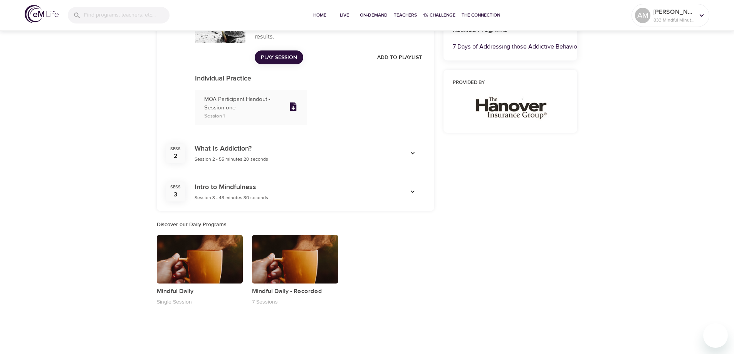  Describe the element at coordinates (511, 83) in the screenshot. I see `h6: Provided by` at that location.